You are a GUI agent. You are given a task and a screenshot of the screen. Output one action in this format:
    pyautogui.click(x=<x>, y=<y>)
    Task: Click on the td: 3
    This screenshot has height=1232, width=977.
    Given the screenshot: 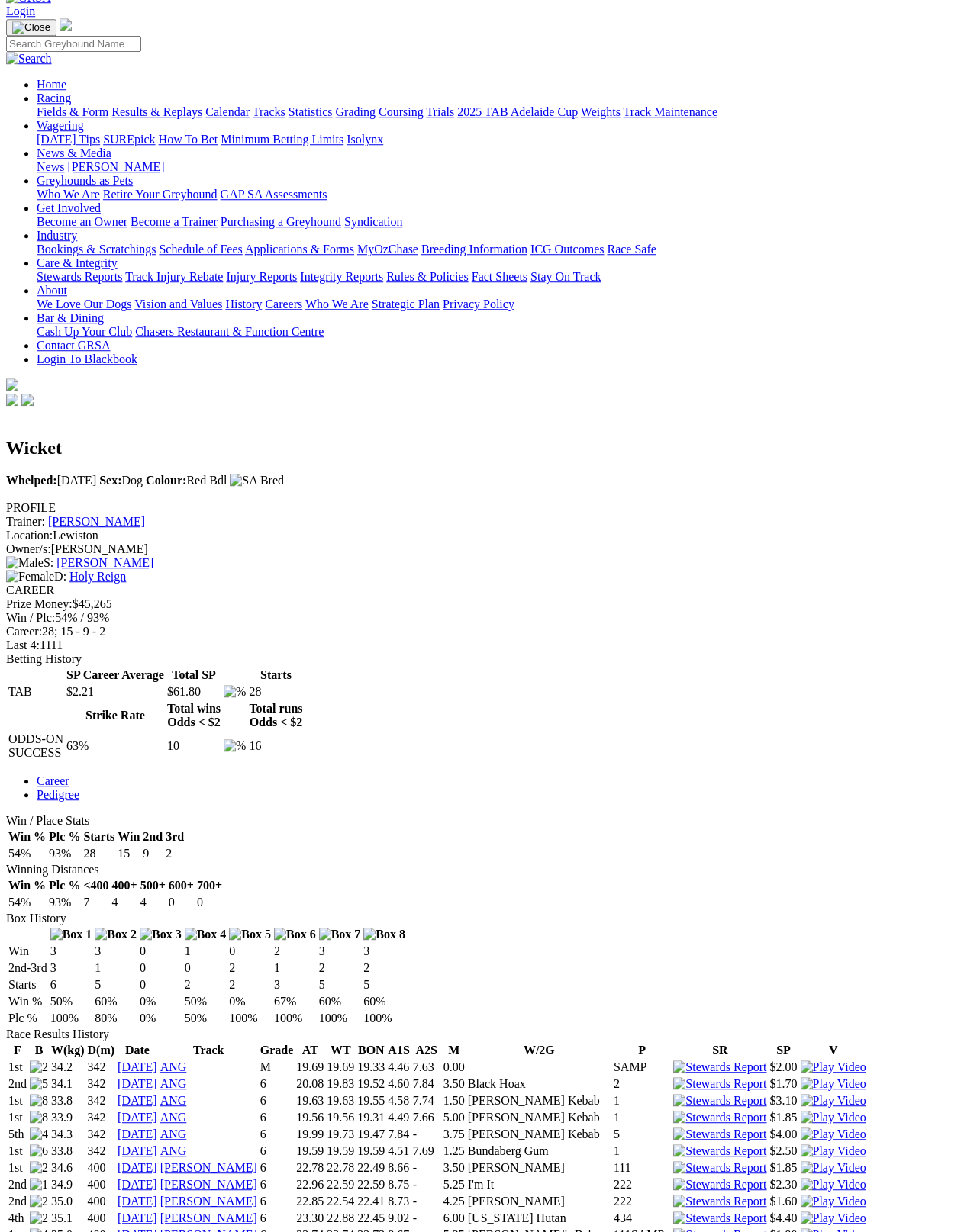 What is the action you would take?
    pyautogui.click(x=384, y=951)
    